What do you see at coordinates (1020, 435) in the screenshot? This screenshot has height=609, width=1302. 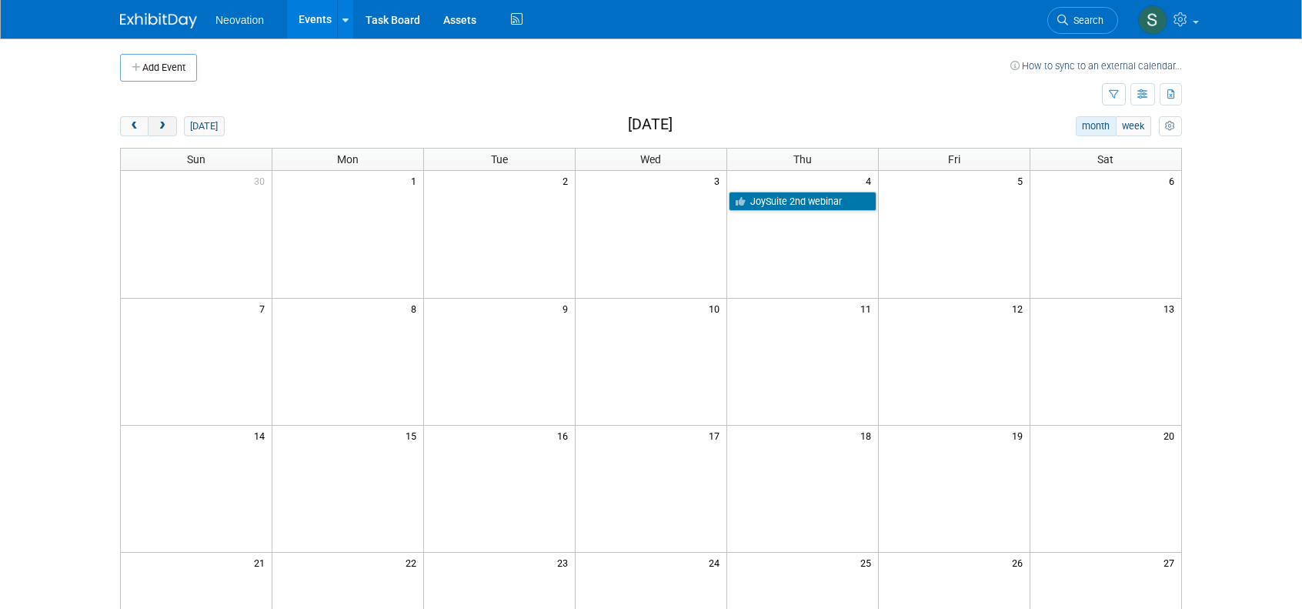 I see `span: 19` at bounding box center [1020, 435].